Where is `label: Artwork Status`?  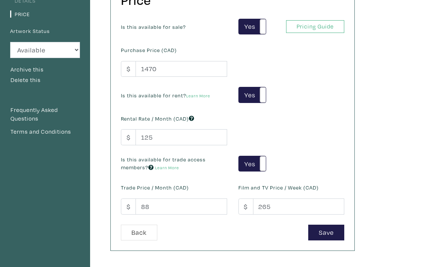 label: Artwork Status is located at coordinates (30, 31).